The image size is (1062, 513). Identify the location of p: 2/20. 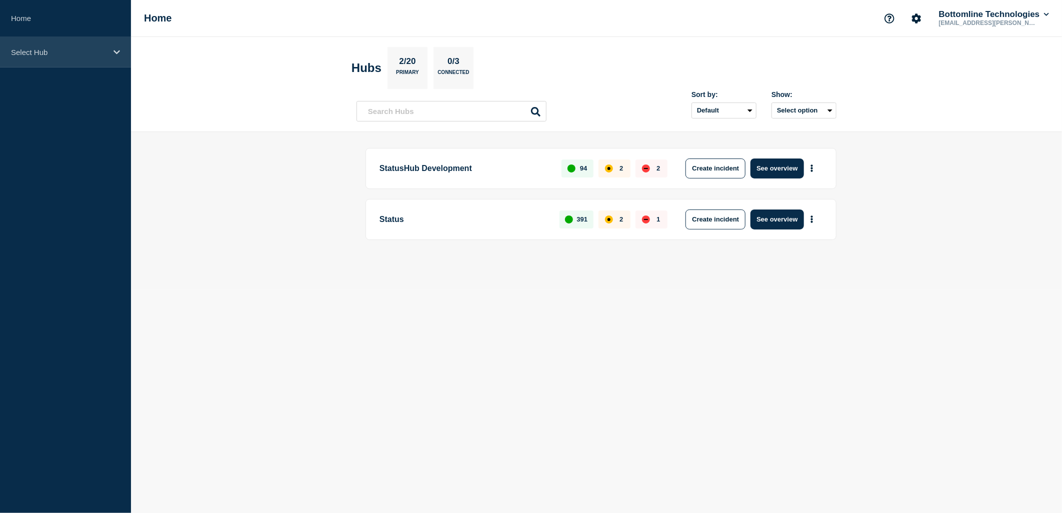
(408, 63).